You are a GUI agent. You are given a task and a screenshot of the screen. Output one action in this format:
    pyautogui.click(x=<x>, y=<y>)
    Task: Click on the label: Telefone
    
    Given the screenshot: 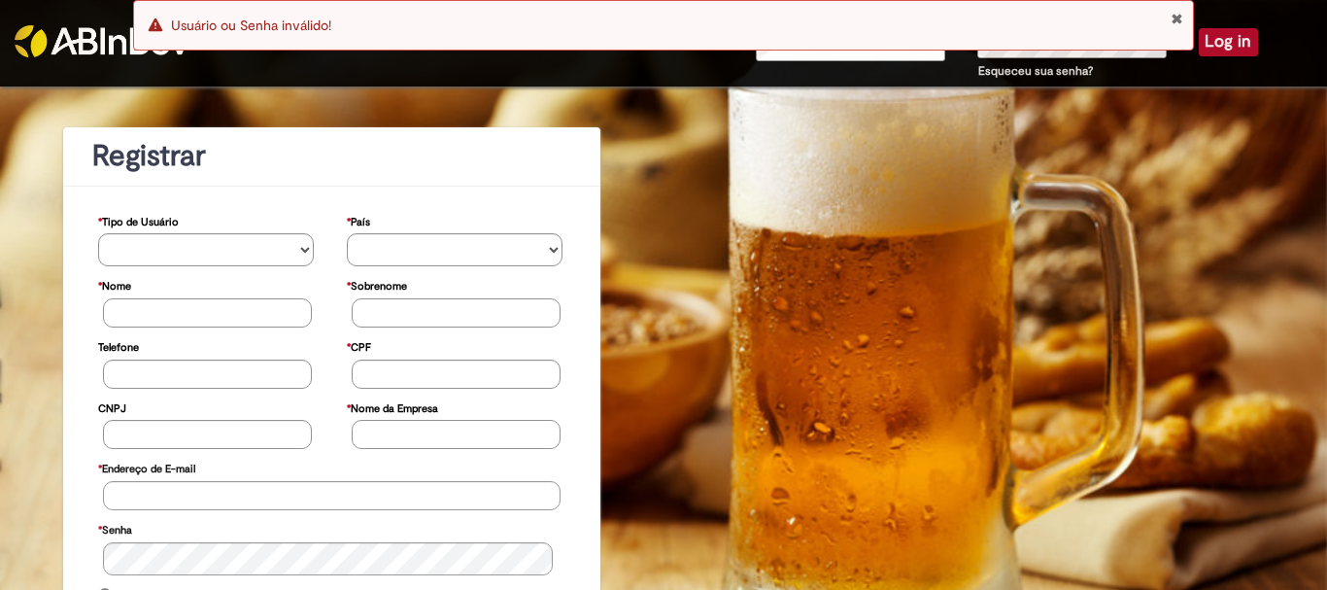 What is the action you would take?
    pyautogui.click(x=119, y=345)
    